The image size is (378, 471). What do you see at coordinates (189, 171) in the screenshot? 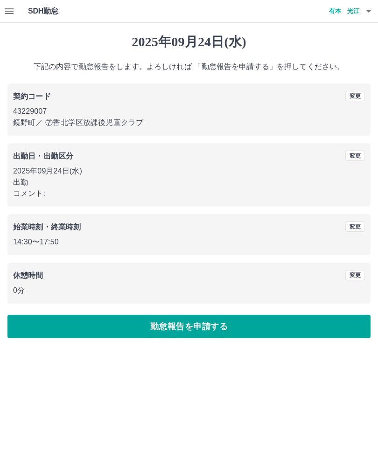
I see `p: 2025年09月24日(水)` at bounding box center [189, 171].